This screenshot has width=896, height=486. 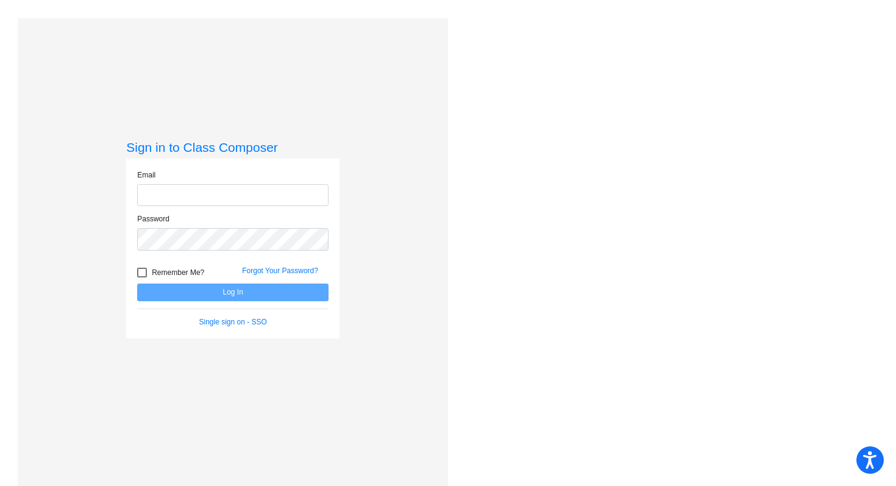 What do you see at coordinates (178, 272) in the screenshot?
I see `span: Remember Me?` at bounding box center [178, 272].